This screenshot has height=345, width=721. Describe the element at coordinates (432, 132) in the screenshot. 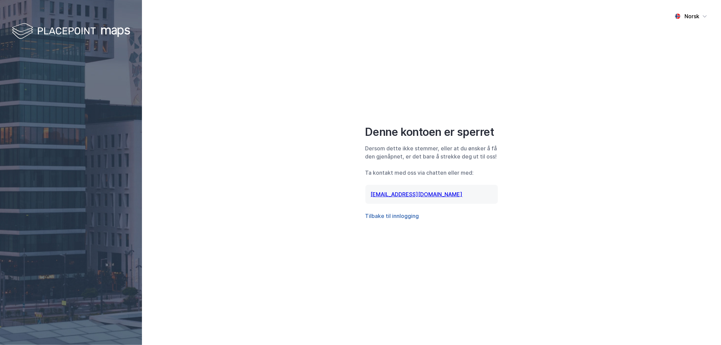

I see `div: Denne kontoen er sperret` at that location.